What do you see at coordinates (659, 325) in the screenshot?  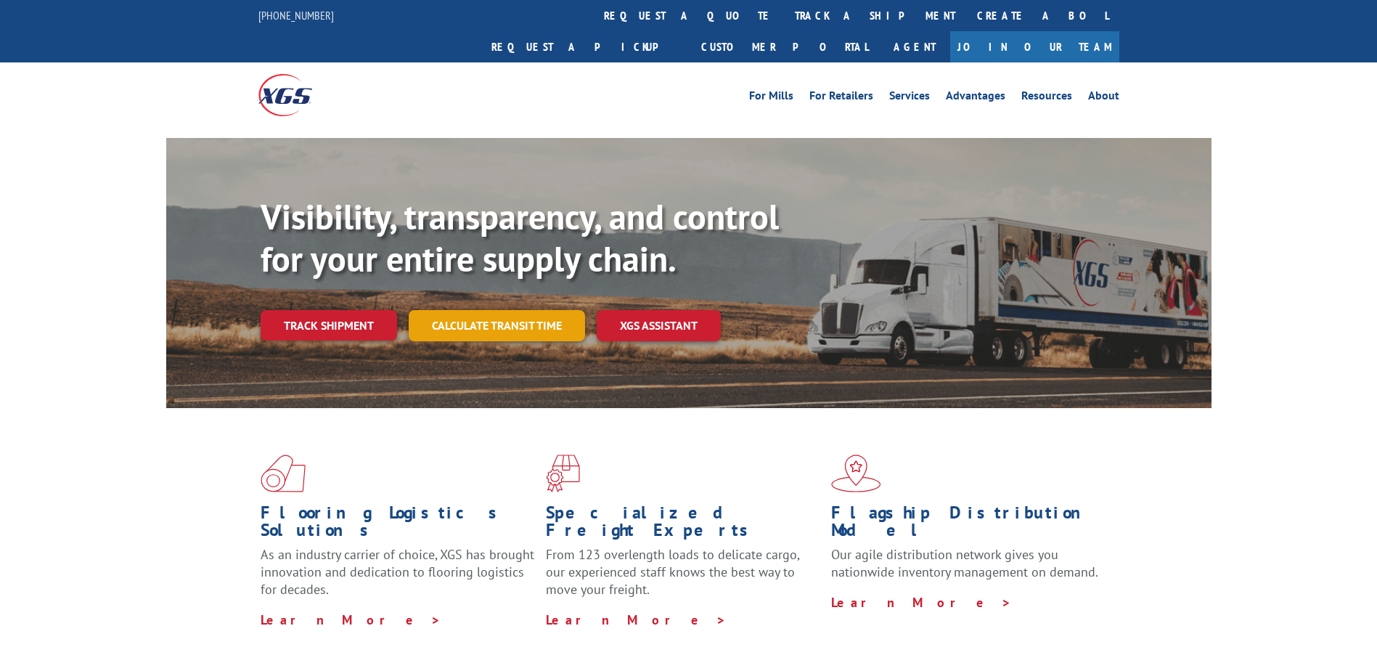 I see `a: XGS ASSISTANT` at bounding box center [659, 325].